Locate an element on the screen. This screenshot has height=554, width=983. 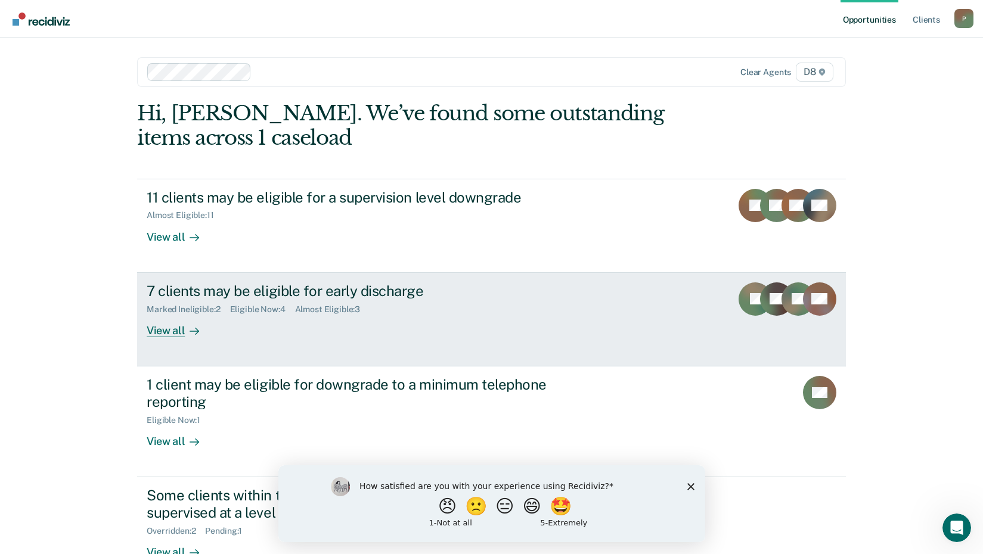
div: P is located at coordinates (964, 18).